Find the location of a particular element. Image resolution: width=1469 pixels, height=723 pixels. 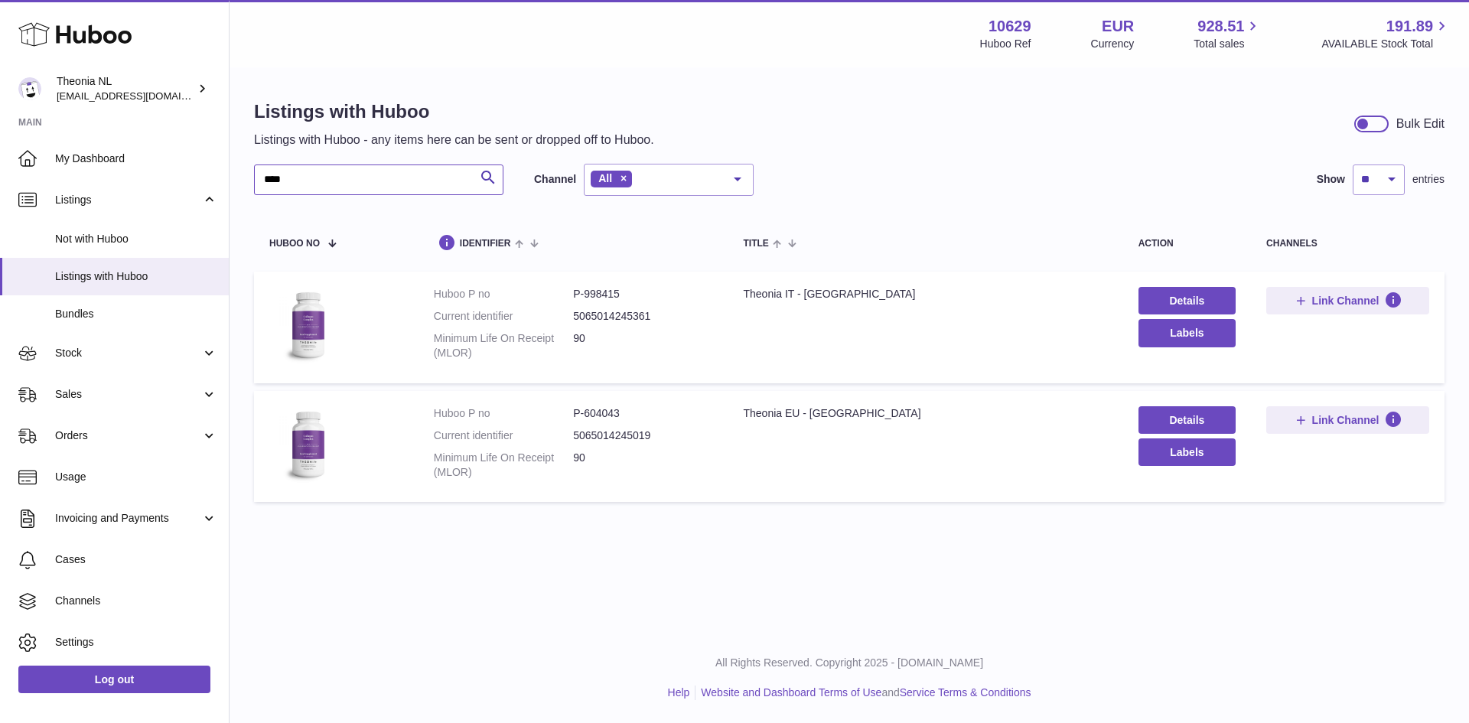

span: Total sales is located at coordinates (1227, 44).